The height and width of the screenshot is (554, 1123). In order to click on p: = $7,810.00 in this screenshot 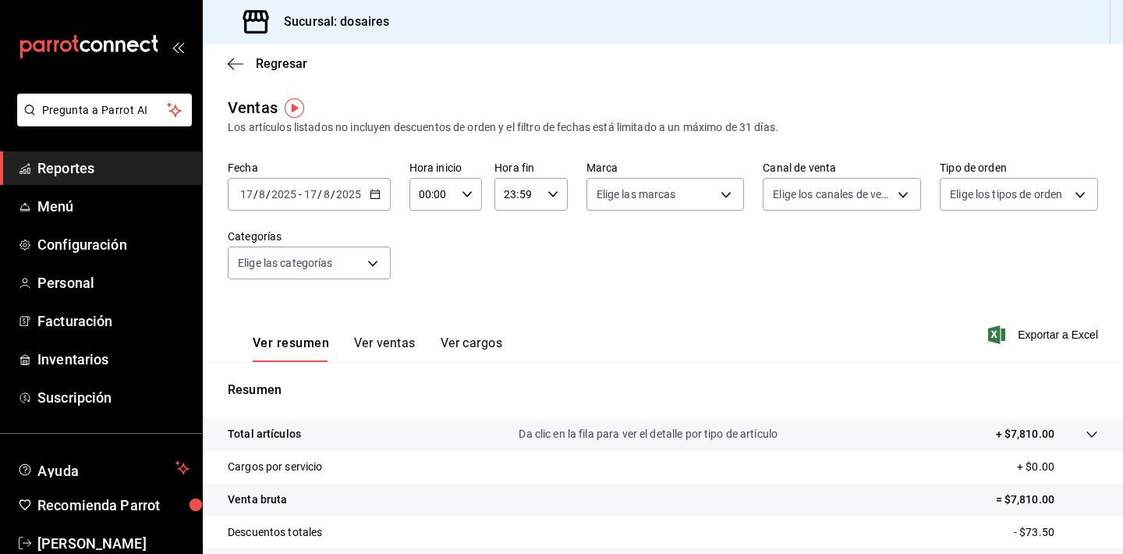, I will do `click(1047, 499)`.